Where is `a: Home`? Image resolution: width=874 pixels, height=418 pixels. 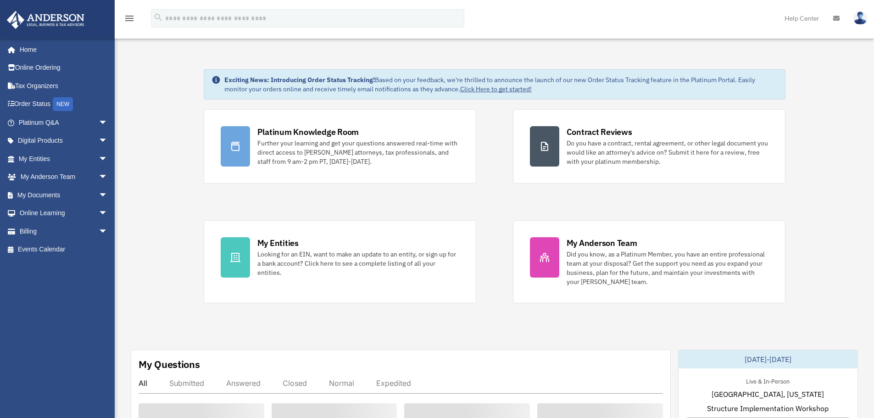 a: Home is located at coordinates (62, 50).